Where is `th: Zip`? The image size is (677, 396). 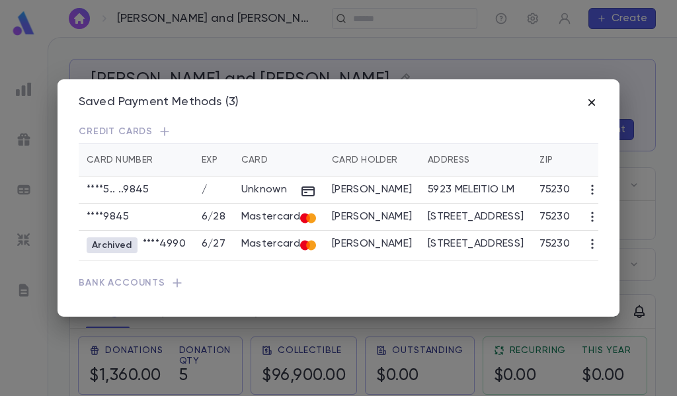 th: Zip is located at coordinates (555, 160).